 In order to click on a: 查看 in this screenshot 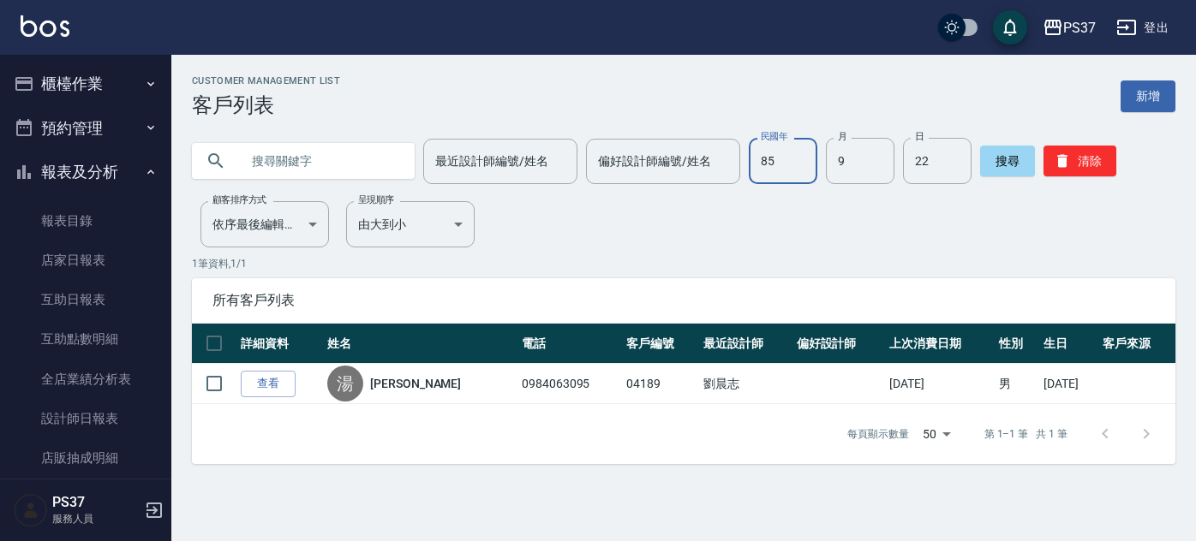, I will do `click(268, 384)`.